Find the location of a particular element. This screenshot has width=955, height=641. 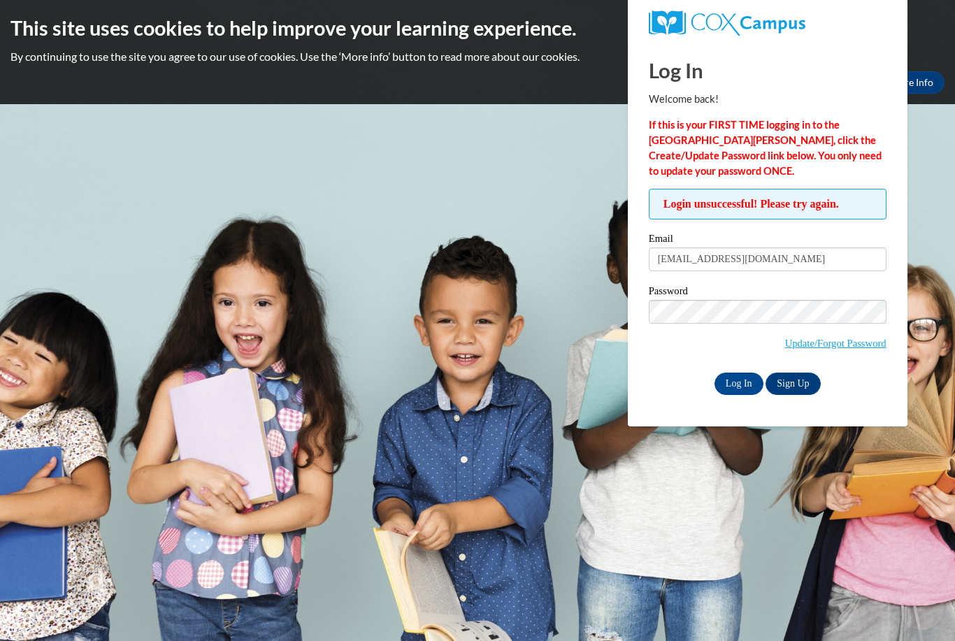

a: More Info is located at coordinates (911, 82).